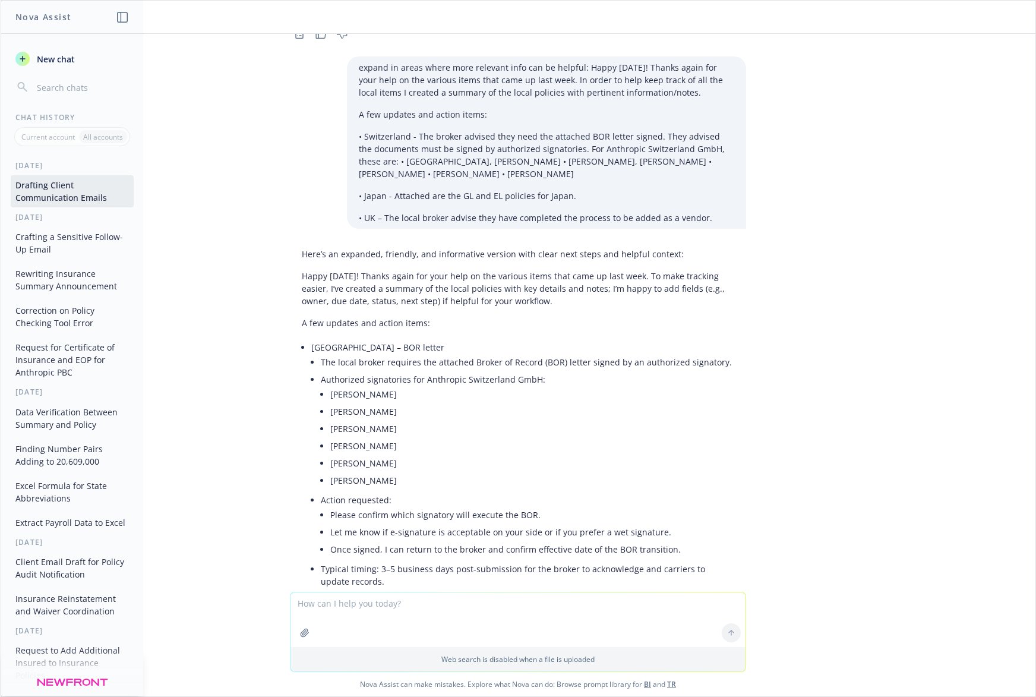 This screenshot has height=697, width=1036. I want to click on li: Please confirm which signatory will execute the BOR., so click(532, 515).